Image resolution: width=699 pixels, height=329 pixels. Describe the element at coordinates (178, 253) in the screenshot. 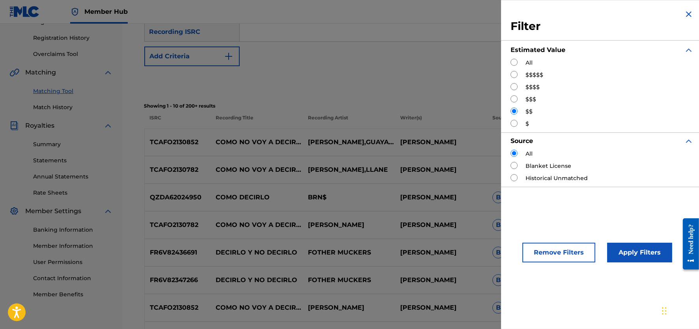

I see `p: FR6V82436691` at that location.